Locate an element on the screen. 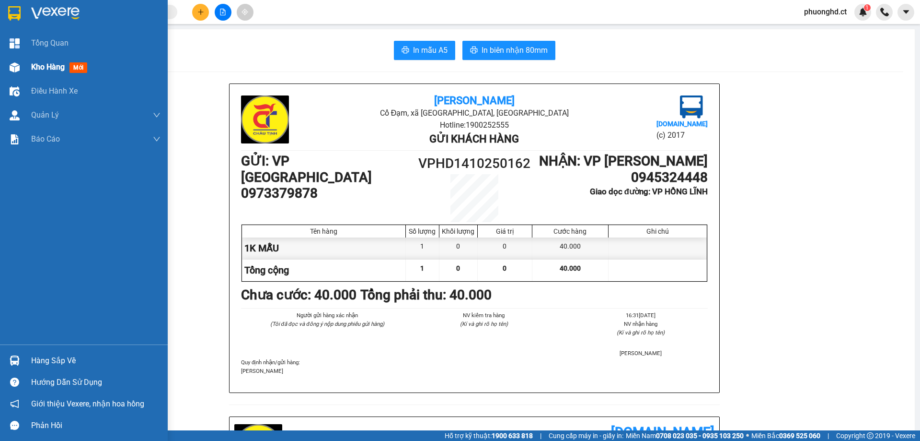 The image size is (920, 441). span: file-add is located at coordinates (223, 12).